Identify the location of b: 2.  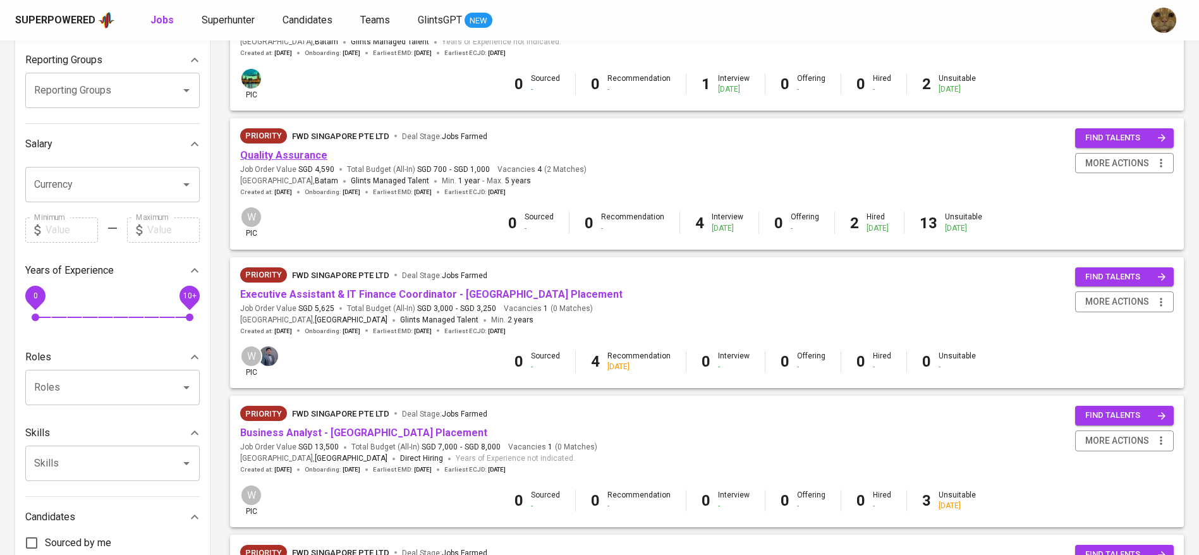
(927, 84).